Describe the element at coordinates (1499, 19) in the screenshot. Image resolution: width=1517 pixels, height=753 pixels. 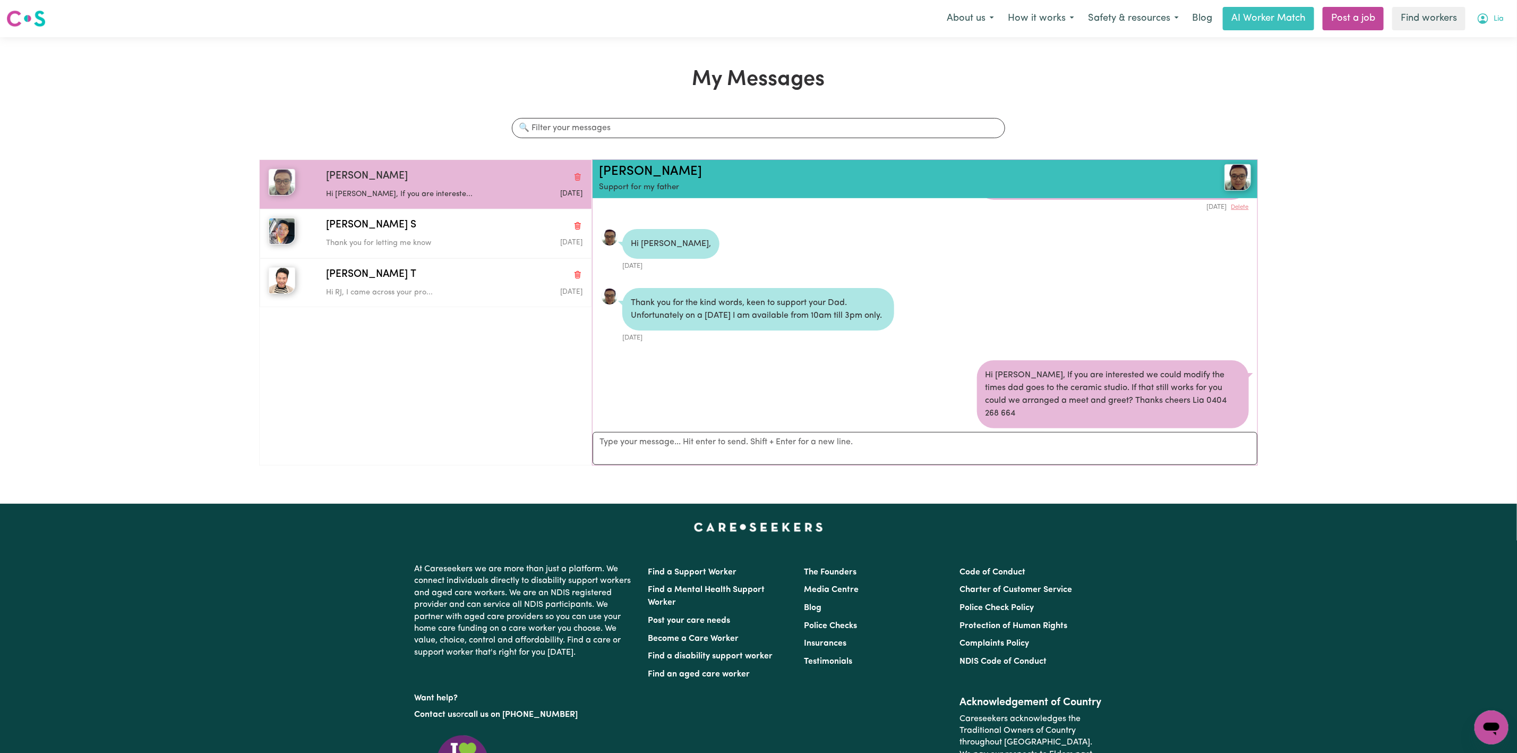
I see `span: Lia` at that location.